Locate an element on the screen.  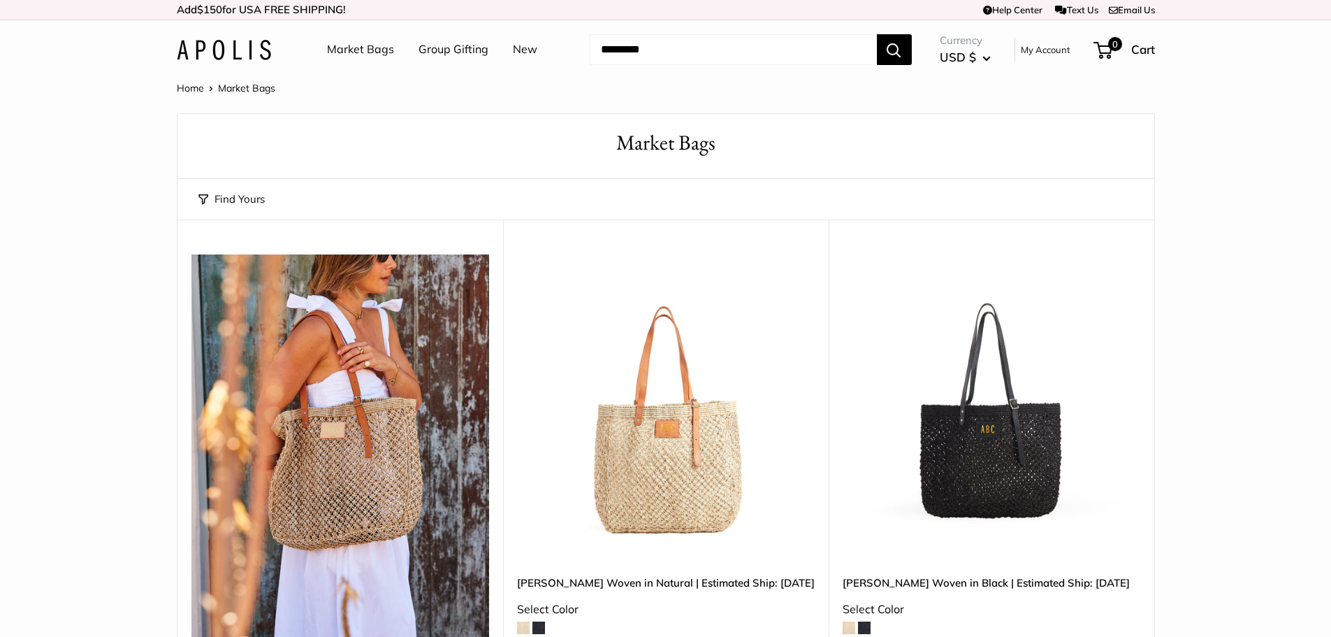
span: $150 is located at coordinates (210, 9).